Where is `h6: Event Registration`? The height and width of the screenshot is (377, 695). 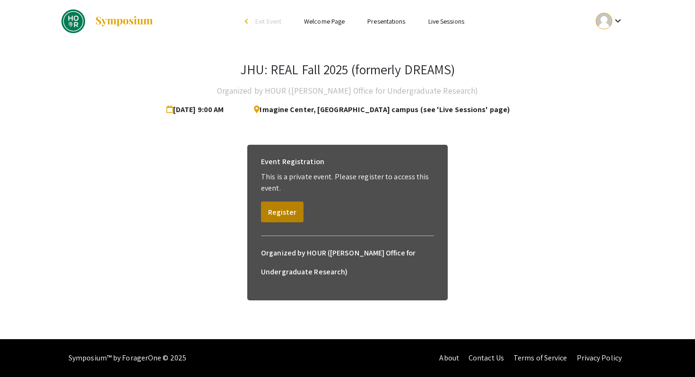 h6: Event Registration is located at coordinates (293, 162).